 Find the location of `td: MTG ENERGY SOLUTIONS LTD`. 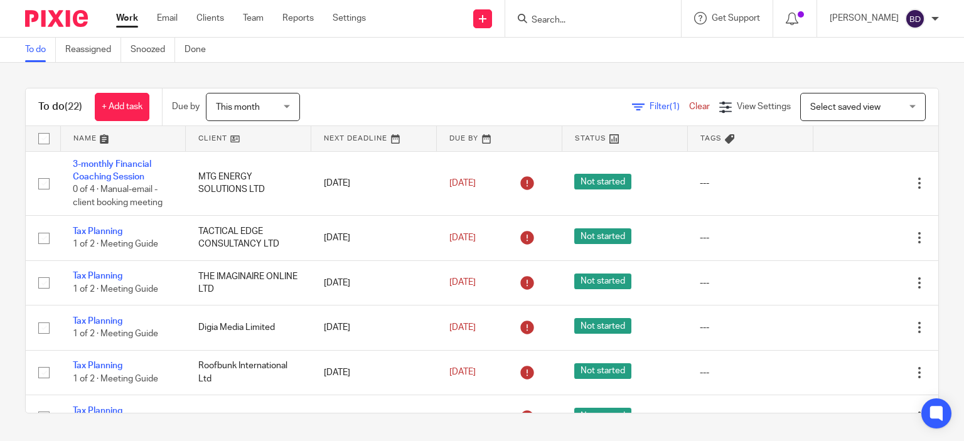

td: MTG ENERGY SOLUTIONS LTD is located at coordinates (249, 183).